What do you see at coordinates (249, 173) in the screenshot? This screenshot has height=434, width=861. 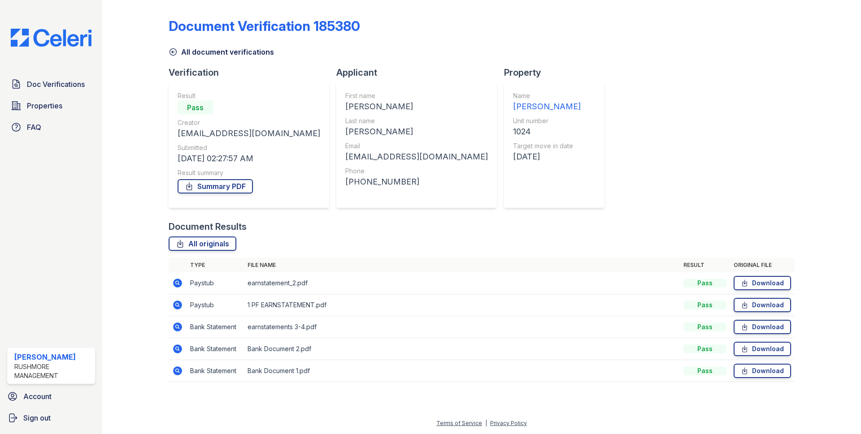 I see `div: Result summary` at bounding box center [249, 173].